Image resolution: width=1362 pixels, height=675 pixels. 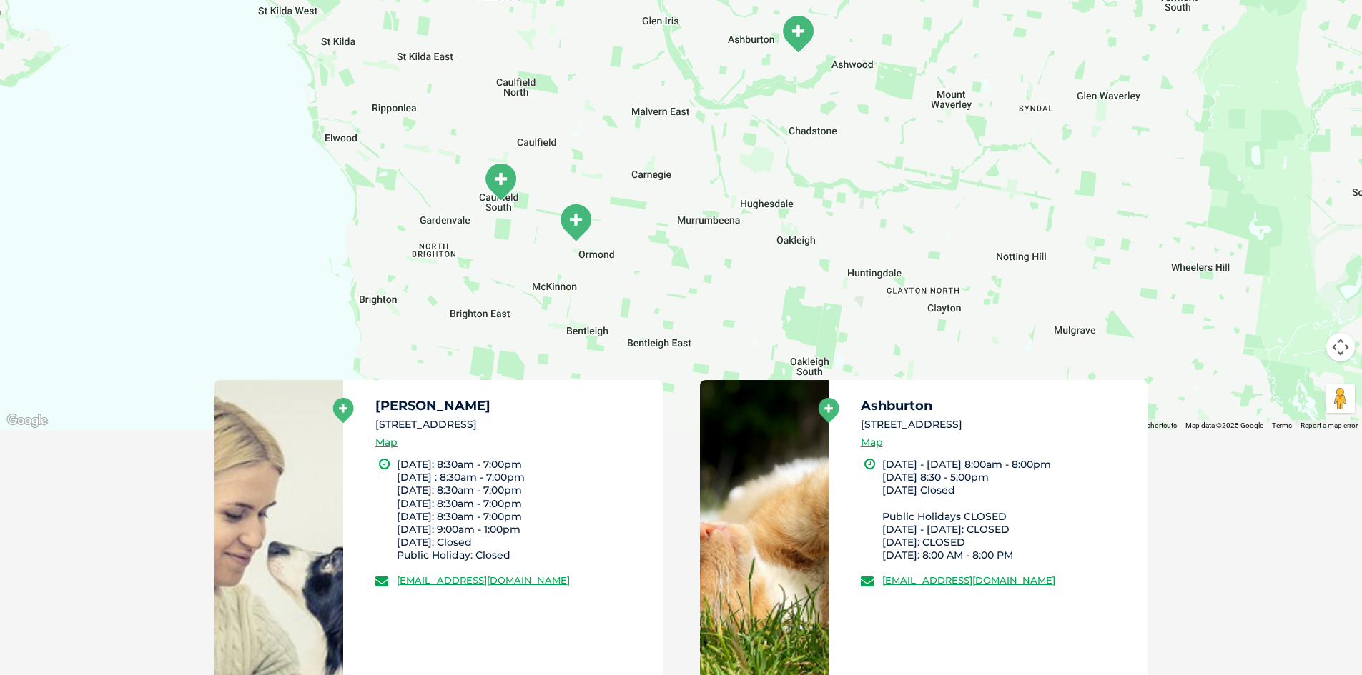 I want to click on a: Terms (opens in new tab), so click(x=1282, y=425).